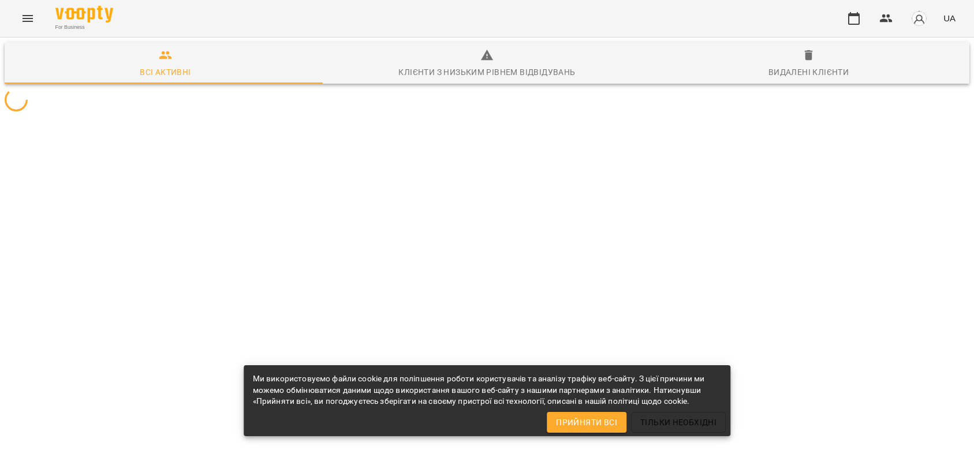 The height and width of the screenshot is (450, 974). What do you see at coordinates (949, 18) in the screenshot?
I see `button: UA` at bounding box center [949, 18].